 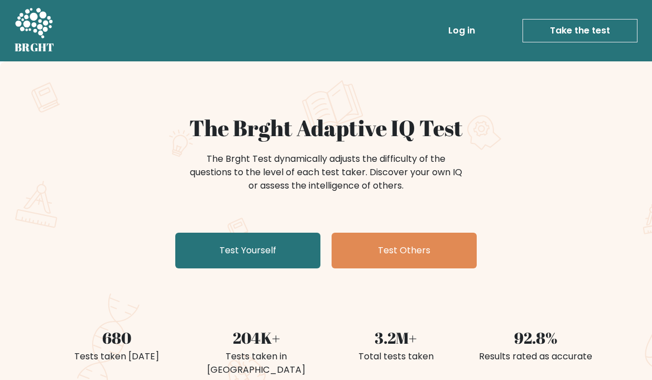 I want to click on h5: BRGHT, so click(x=35, y=47).